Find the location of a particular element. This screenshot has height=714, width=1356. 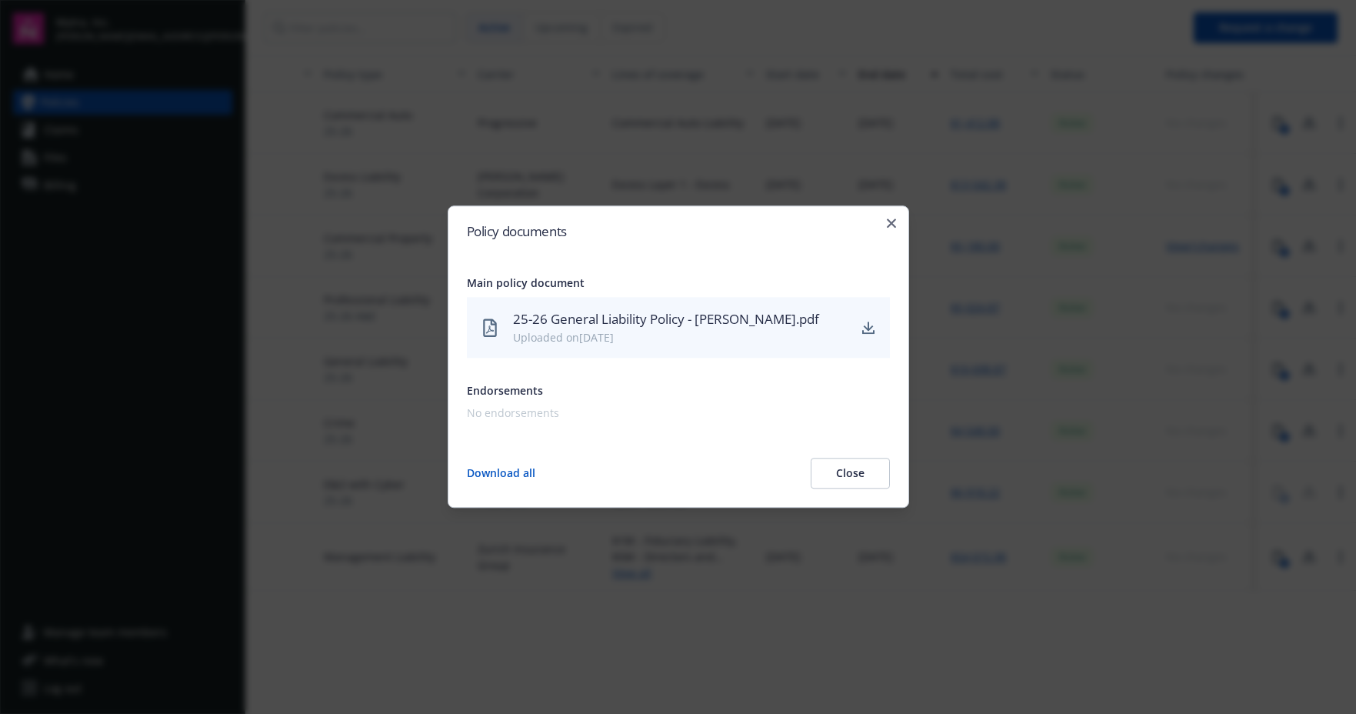

div: Endorsements is located at coordinates (679, 391).